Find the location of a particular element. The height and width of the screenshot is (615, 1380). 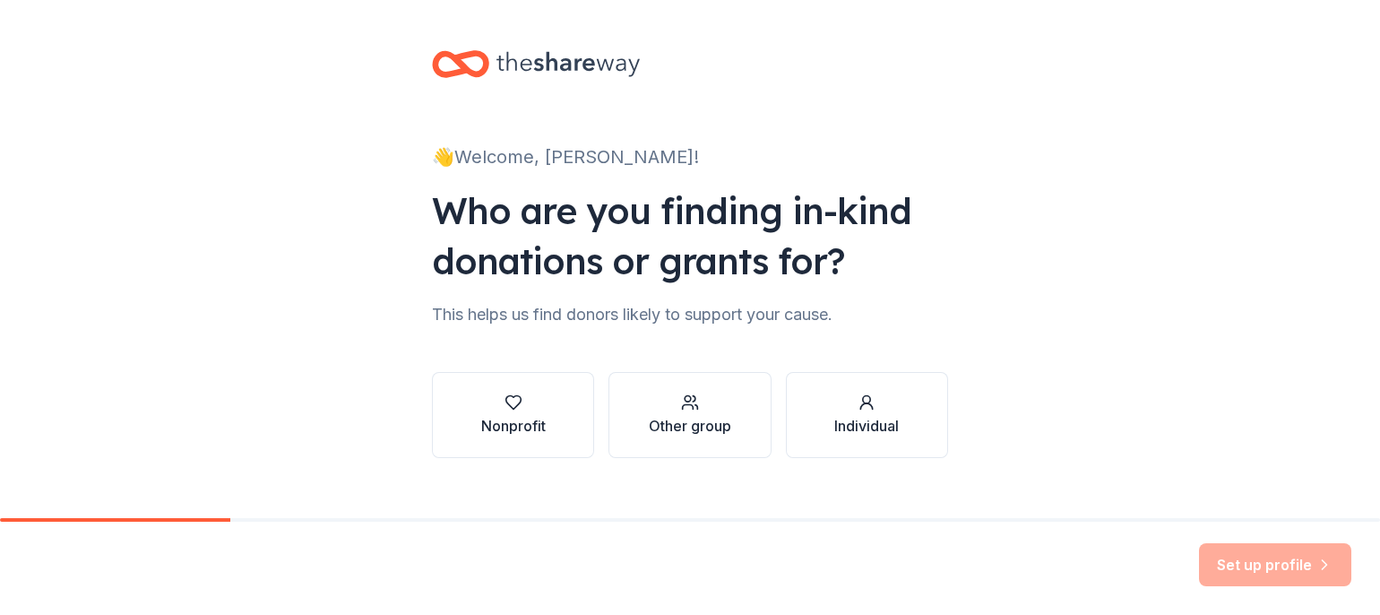

div: Nonprofit is located at coordinates (513, 426).